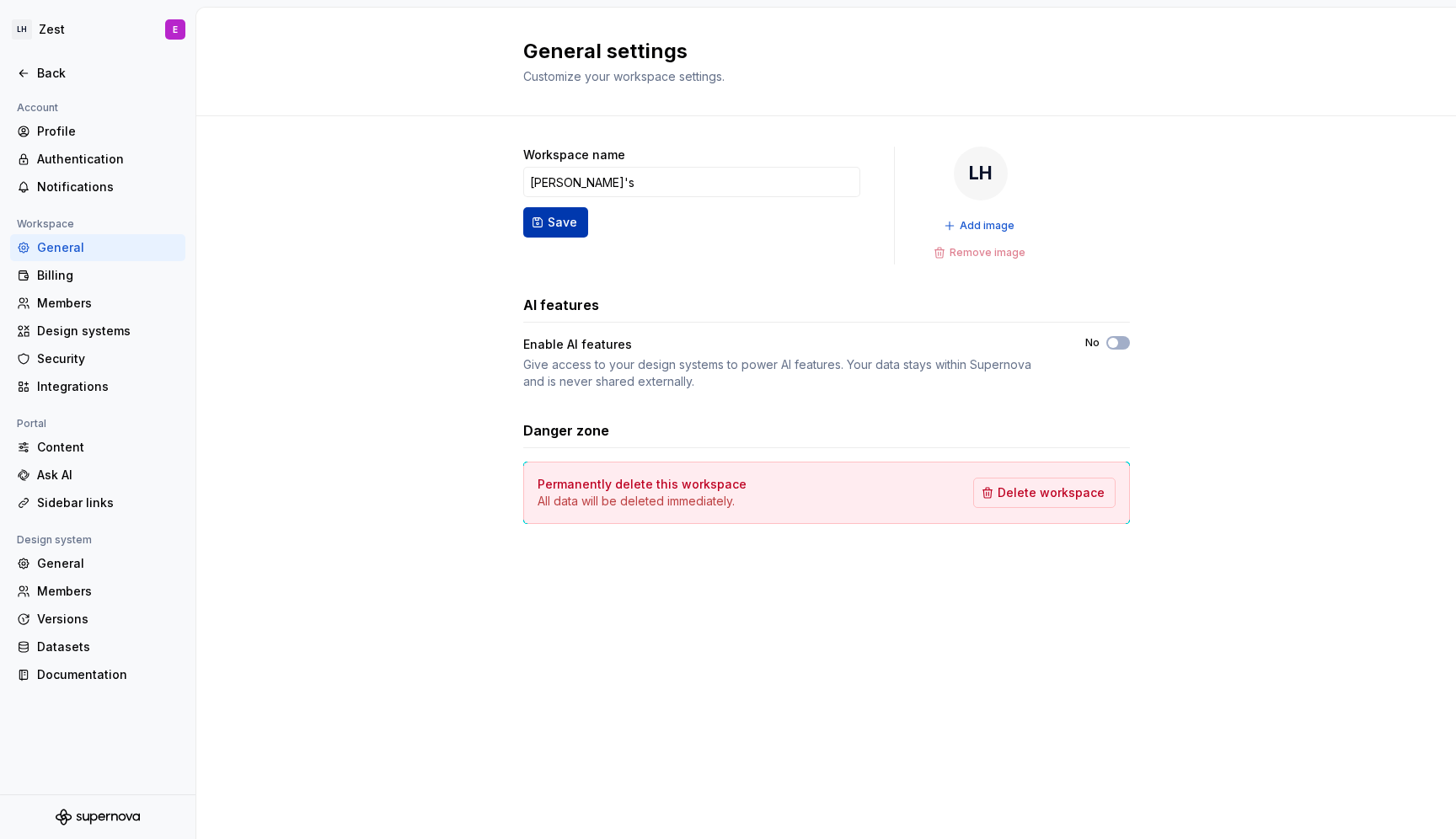 The height and width of the screenshot is (839, 1456). Describe the element at coordinates (32, 423) in the screenshot. I see `div: Portal` at that location.